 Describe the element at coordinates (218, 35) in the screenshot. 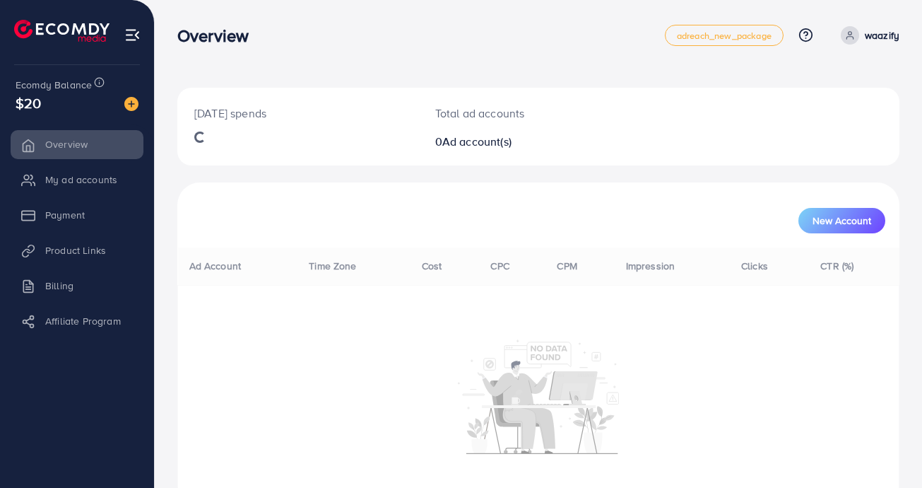

I see `h3: Overview` at that location.